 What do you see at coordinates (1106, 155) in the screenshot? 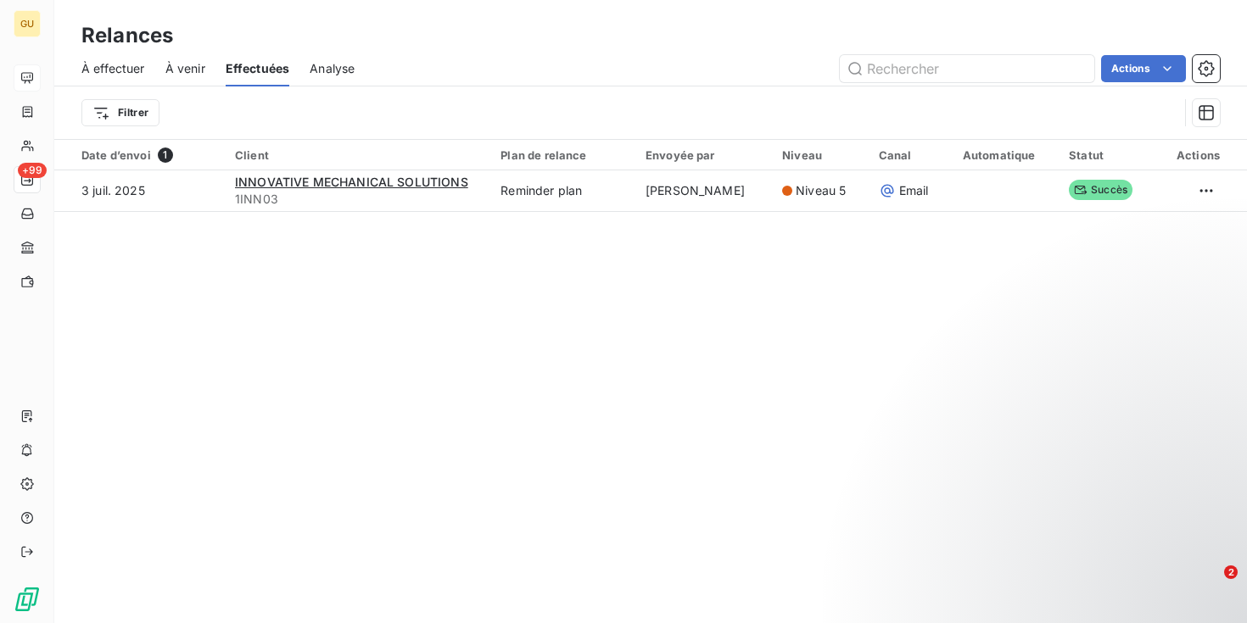
I see `div: Statut` at bounding box center [1106, 155].